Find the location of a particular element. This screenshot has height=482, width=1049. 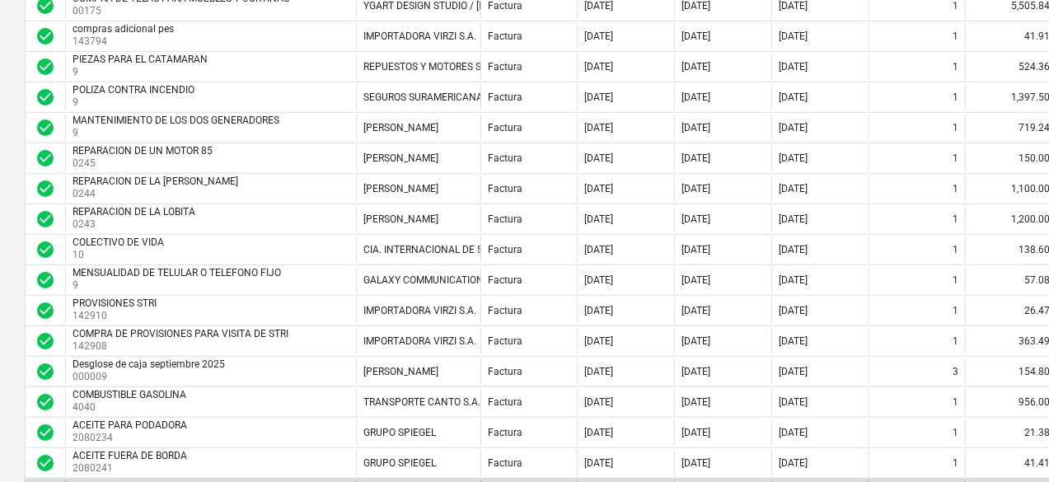

div: POLIZA CONTRA INCENDIO is located at coordinates (134, 90).